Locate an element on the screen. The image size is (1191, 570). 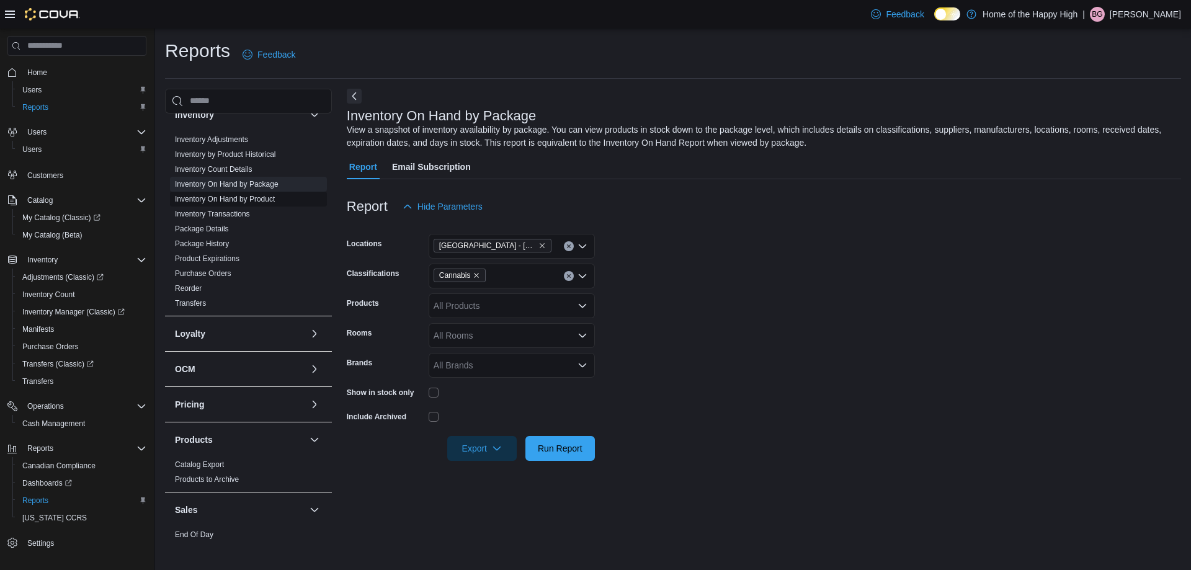
img: Cova is located at coordinates (52, 14).